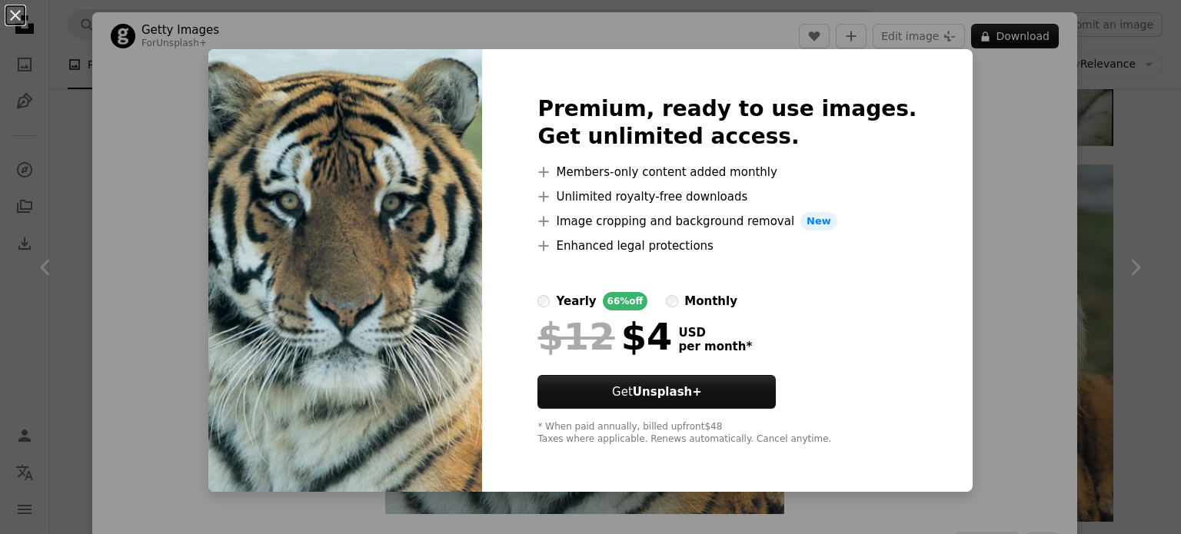  I want to click on li: Enhanced legal protections, so click(727, 246).